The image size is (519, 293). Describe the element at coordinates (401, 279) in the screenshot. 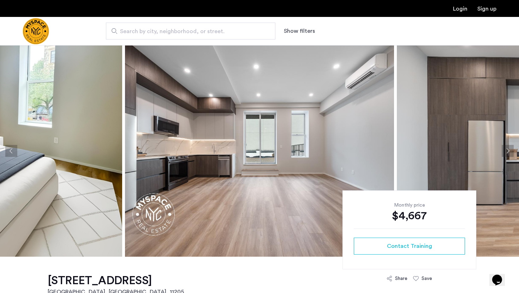

I see `div: Share` at that location.